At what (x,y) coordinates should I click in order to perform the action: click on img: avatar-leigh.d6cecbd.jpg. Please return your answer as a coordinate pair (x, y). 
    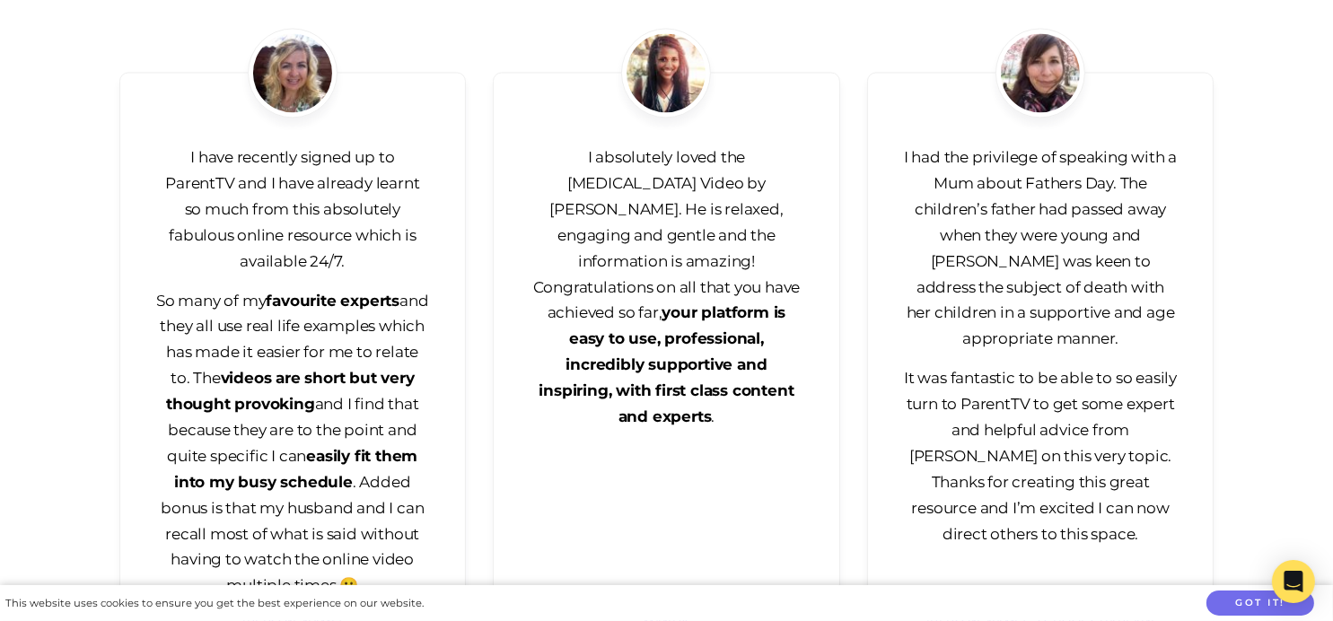
    Looking at the image, I should click on (293, 73).